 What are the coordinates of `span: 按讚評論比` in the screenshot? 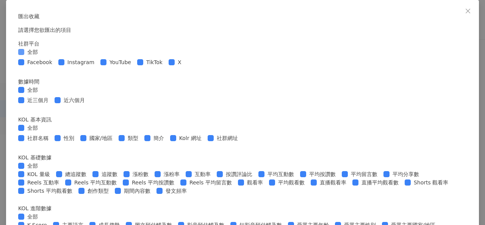 It's located at (239, 174).